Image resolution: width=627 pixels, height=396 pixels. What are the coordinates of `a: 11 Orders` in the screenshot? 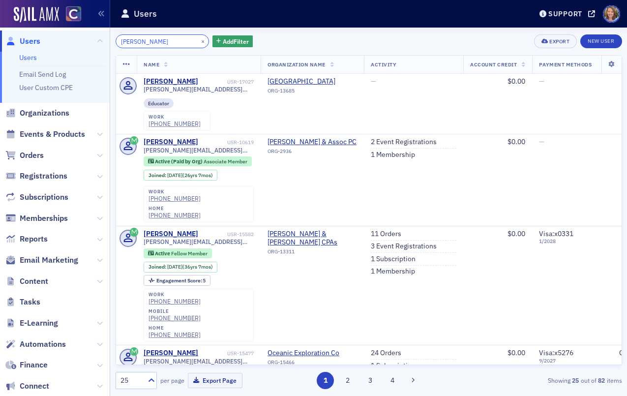 It's located at (386, 234).